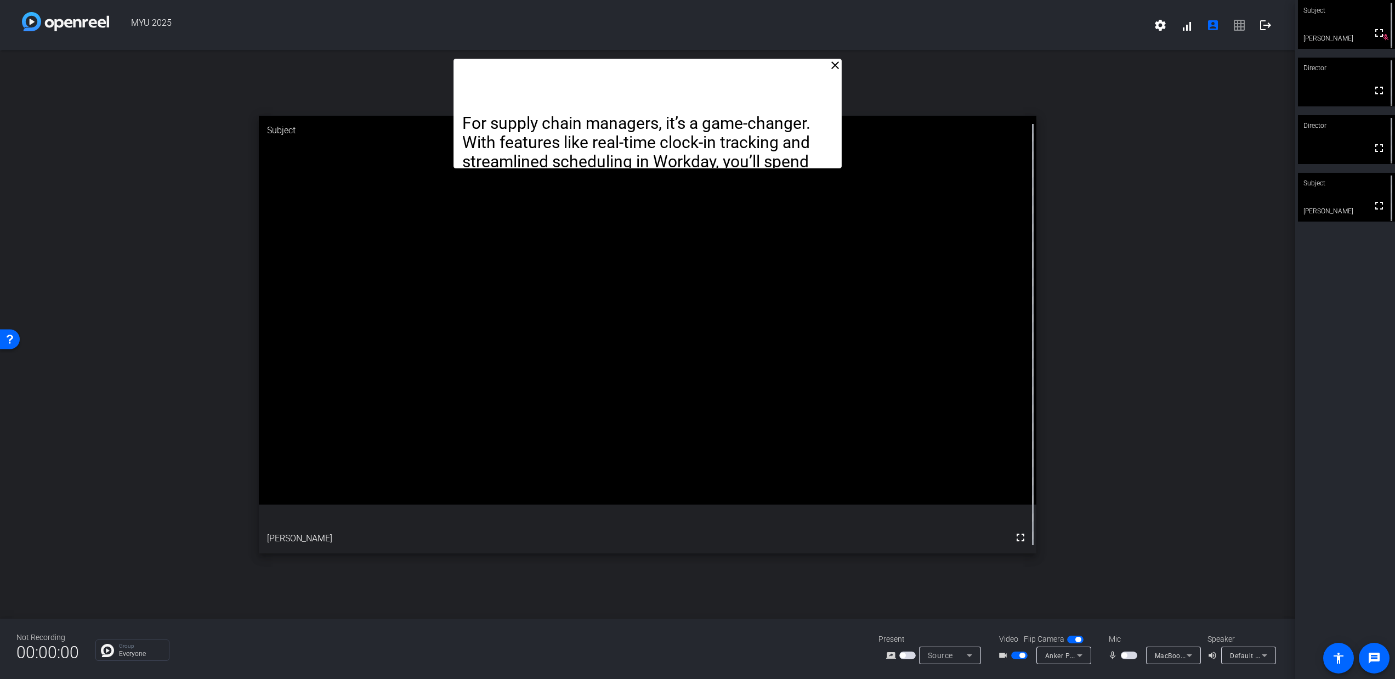  Describe the element at coordinates (941, 655) in the screenshot. I see `span: Source` at that location.